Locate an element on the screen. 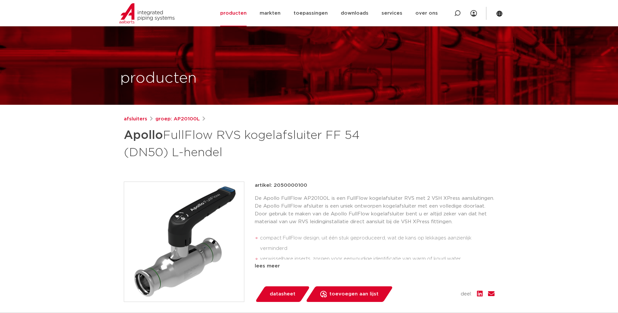  h1: FullFlow RVS kogelafsluiter FF 54 (DN50) L-hendel is located at coordinates (246, 143).